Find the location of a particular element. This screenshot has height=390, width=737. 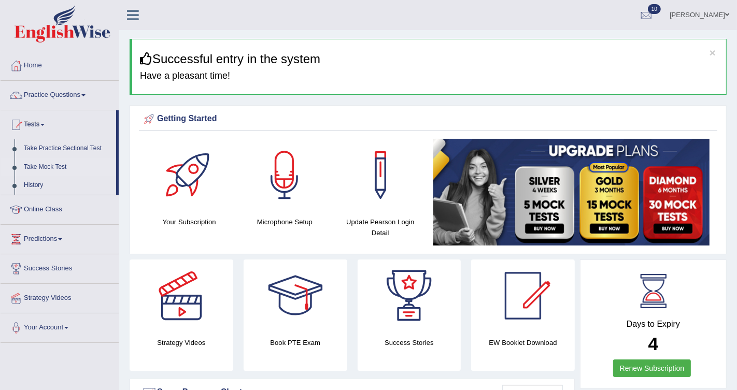

b: 4 is located at coordinates (653, 344).